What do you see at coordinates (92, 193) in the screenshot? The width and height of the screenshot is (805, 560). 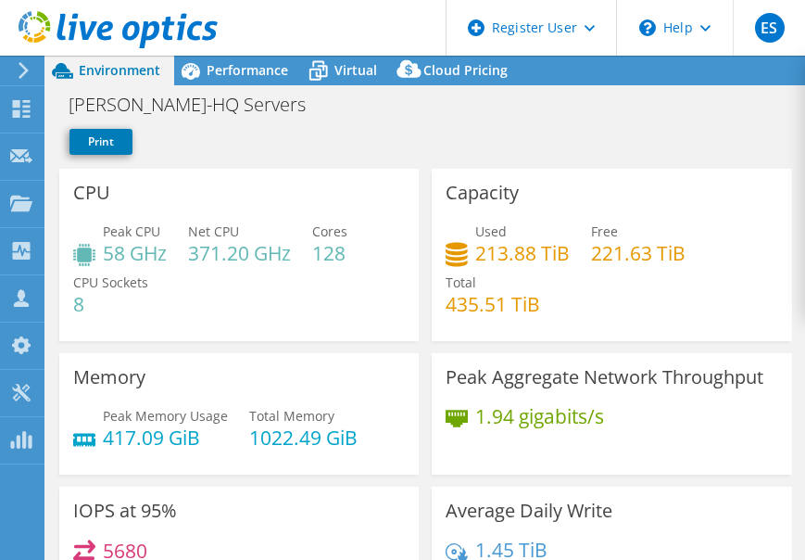 I see `h3: CPU` at bounding box center [92, 193].